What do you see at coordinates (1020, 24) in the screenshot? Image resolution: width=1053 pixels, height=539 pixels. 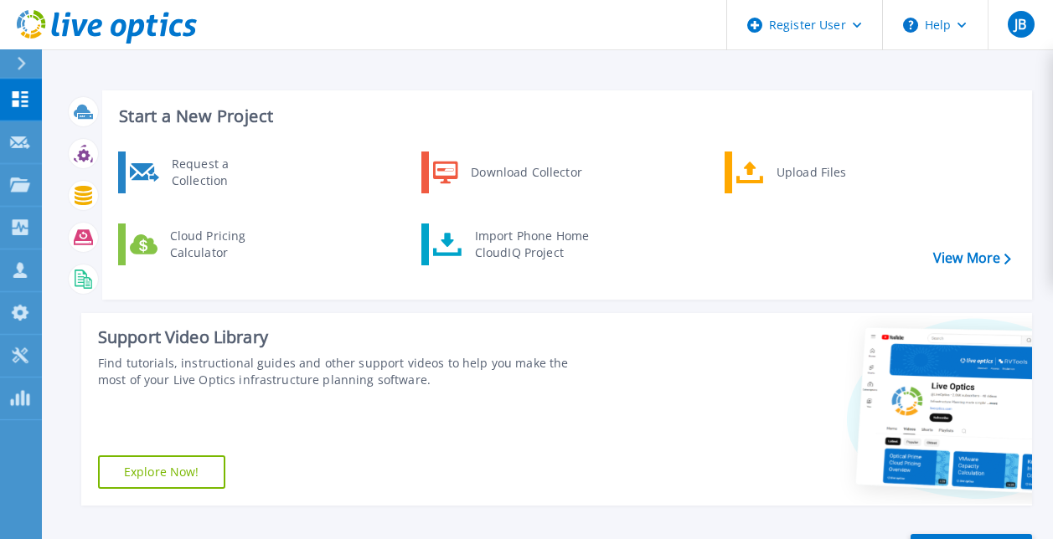 I see `span: JB` at bounding box center [1020, 24].